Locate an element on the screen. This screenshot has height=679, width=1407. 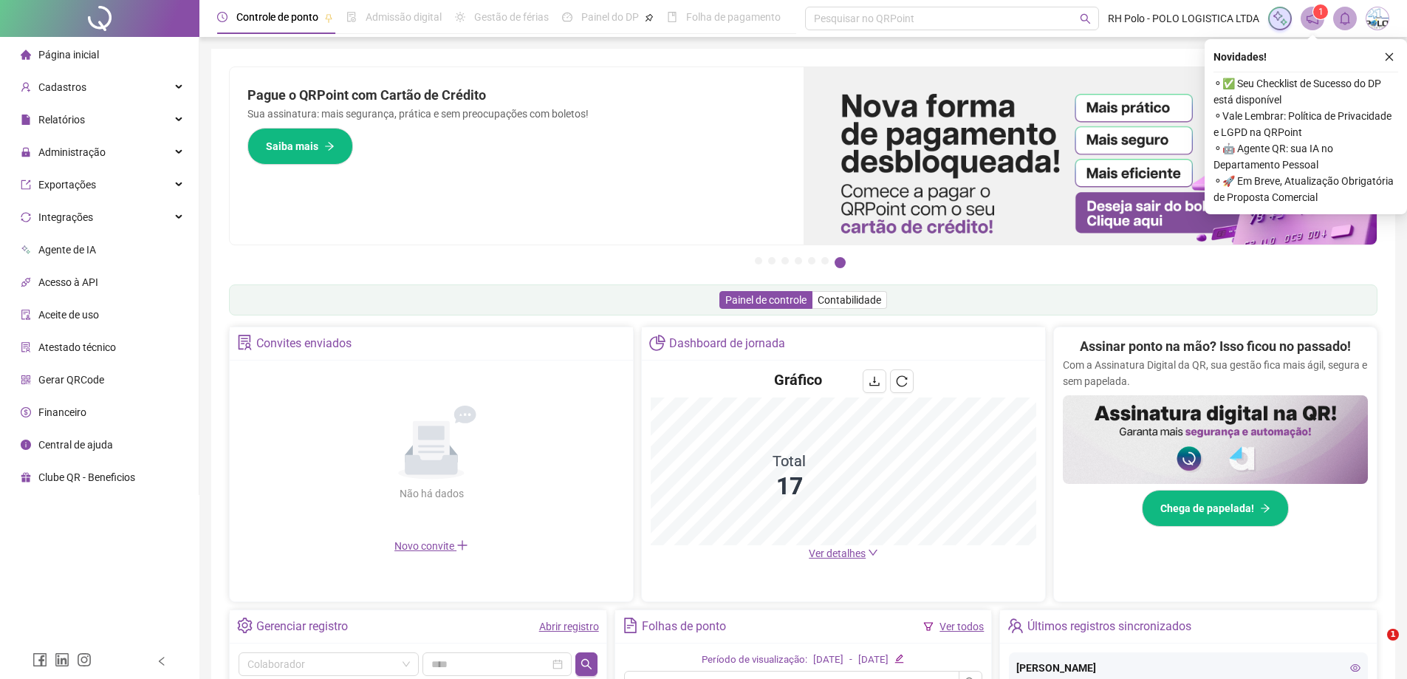
div: Não há dados is located at coordinates (431, 493).